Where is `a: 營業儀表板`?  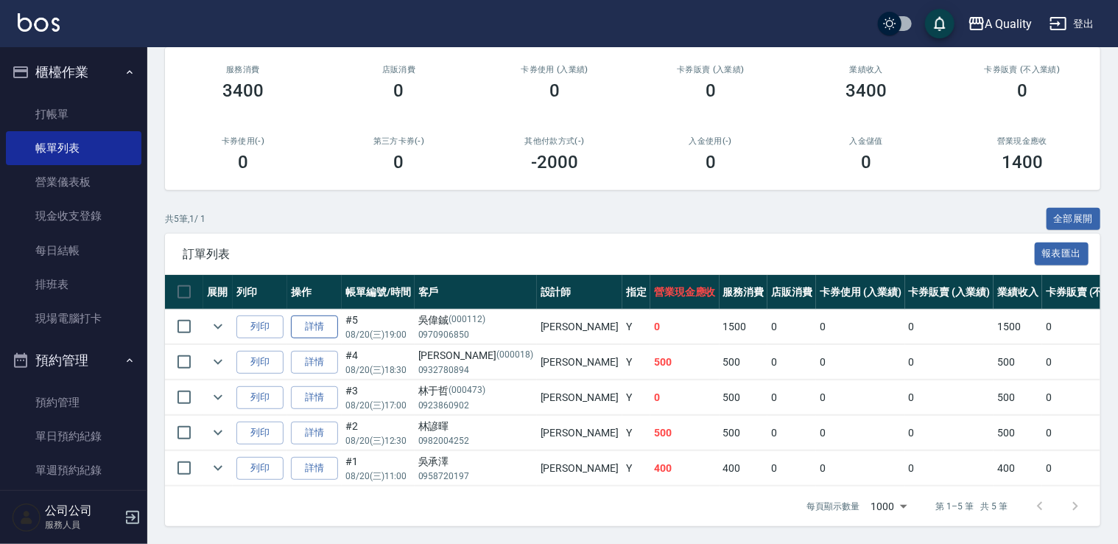 a: 營業儀表板 is located at coordinates (74, 182).